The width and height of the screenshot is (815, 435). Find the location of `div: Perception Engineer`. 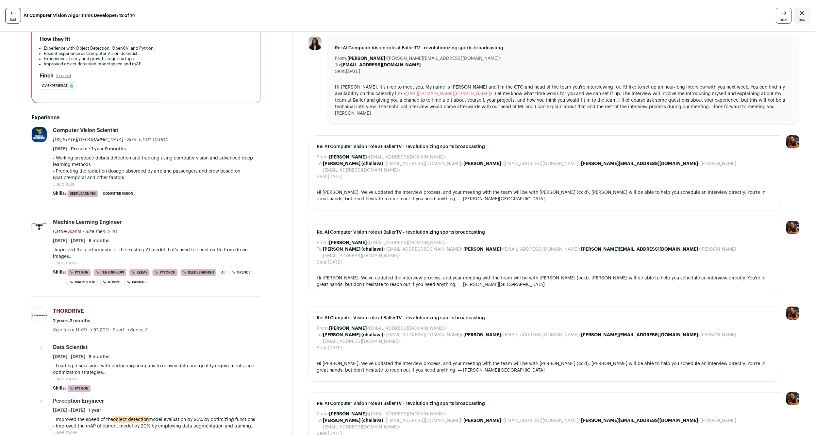

div: Perception Engineer is located at coordinates (78, 401).